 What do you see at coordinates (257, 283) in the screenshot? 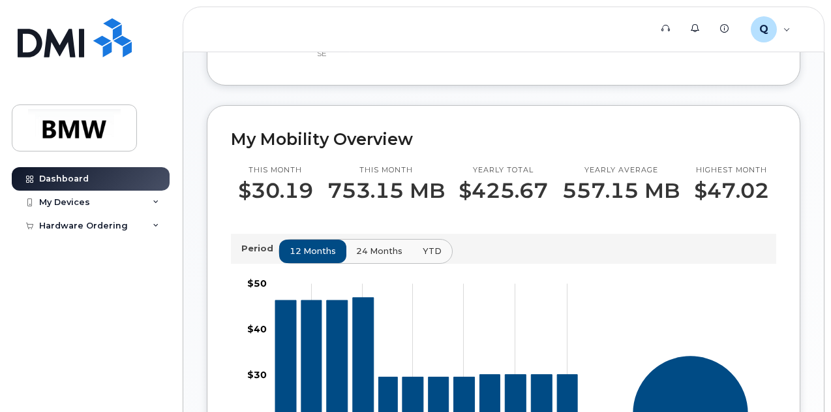
I see `tspan: $50` at bounding box center [257, 283].